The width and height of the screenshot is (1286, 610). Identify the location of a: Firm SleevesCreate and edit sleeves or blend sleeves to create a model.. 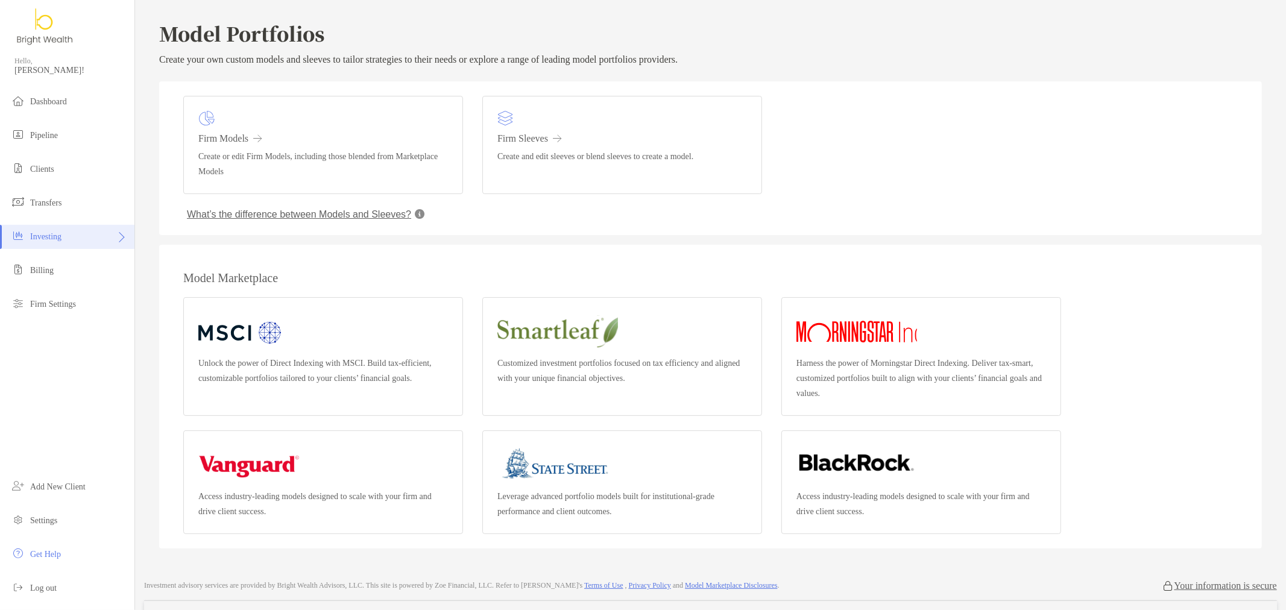
(622, 145).